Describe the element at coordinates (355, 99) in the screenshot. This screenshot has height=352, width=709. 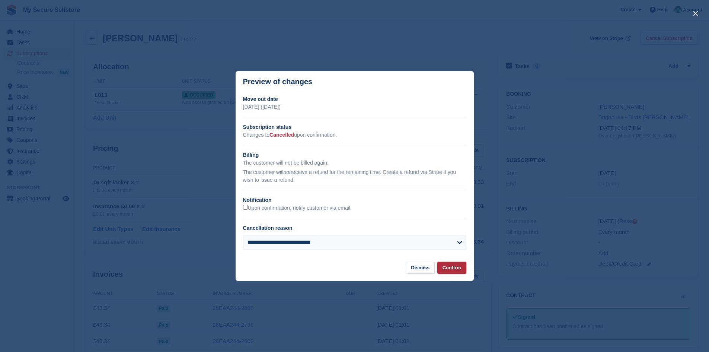
I see `h2: Move out date` at that location.